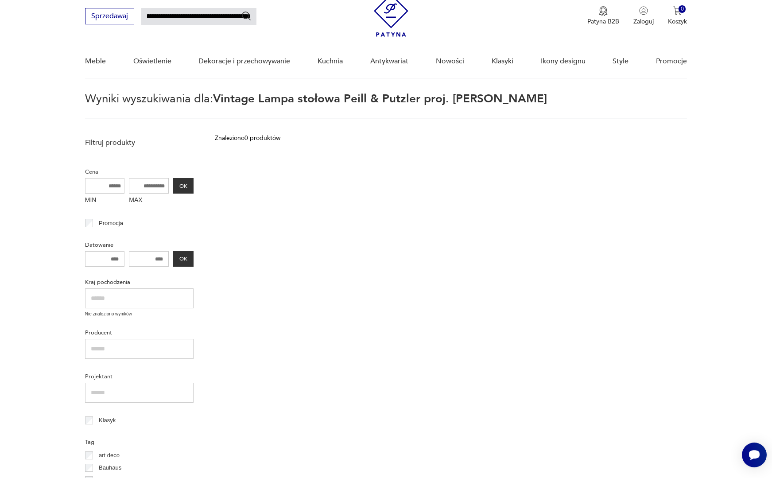 The width and height of the screenshot is (772, 478). I want to click on img: Ikona koszyka, so click(678, 11).